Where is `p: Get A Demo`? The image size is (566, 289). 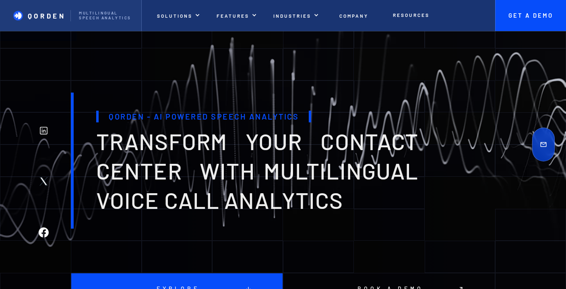
p: Get A Demo is located at coordinates (531, 16).